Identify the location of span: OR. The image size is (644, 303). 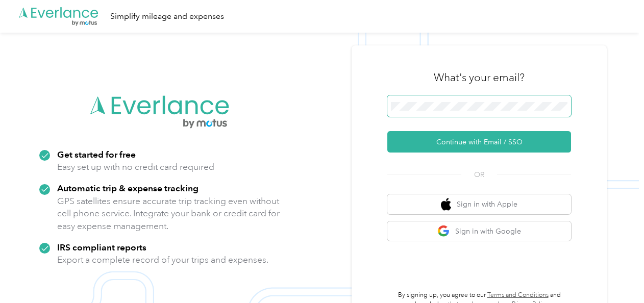
(479, 175).